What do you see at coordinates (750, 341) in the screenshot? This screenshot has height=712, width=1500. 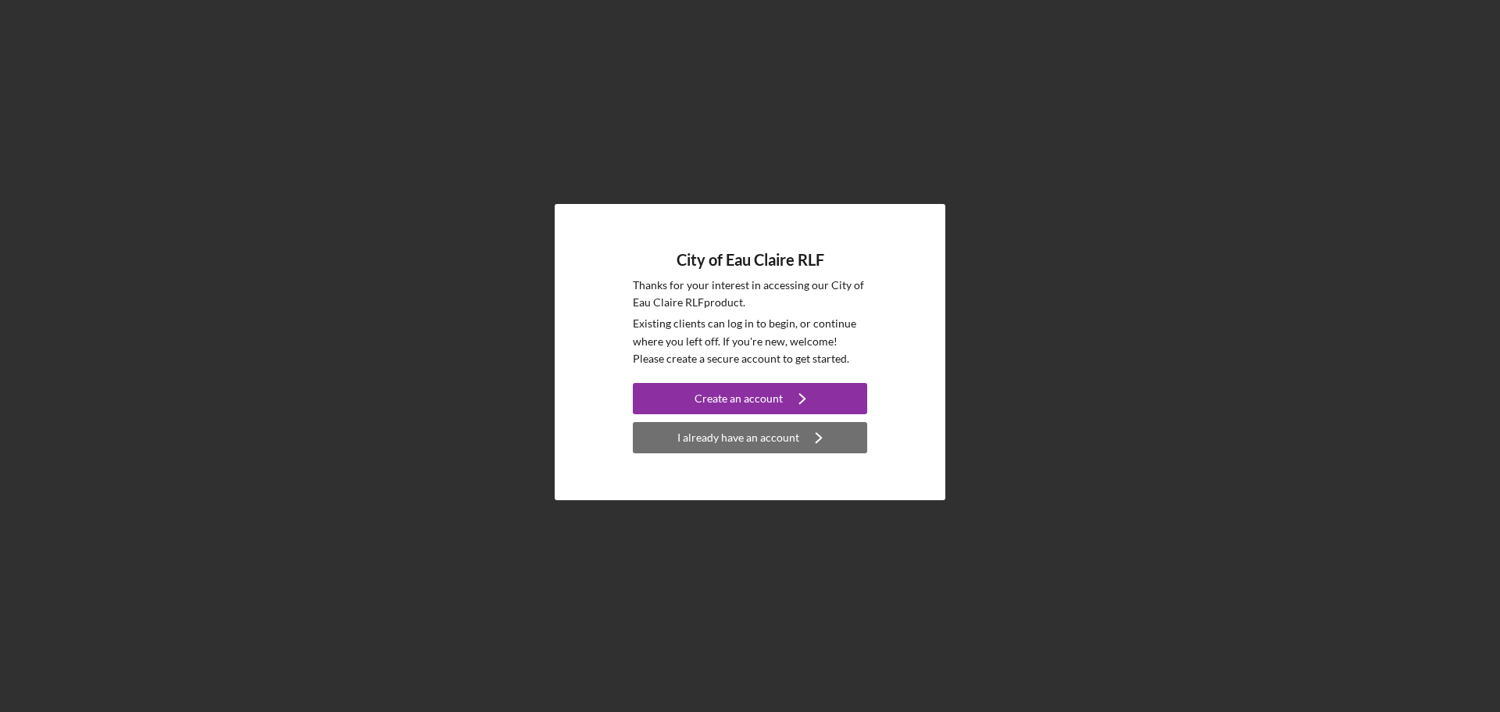 I see `p: Existing clients can log in to begin, or continue where you left off. If you're new, welcome! Ple...` at bounding box center [750, 341].